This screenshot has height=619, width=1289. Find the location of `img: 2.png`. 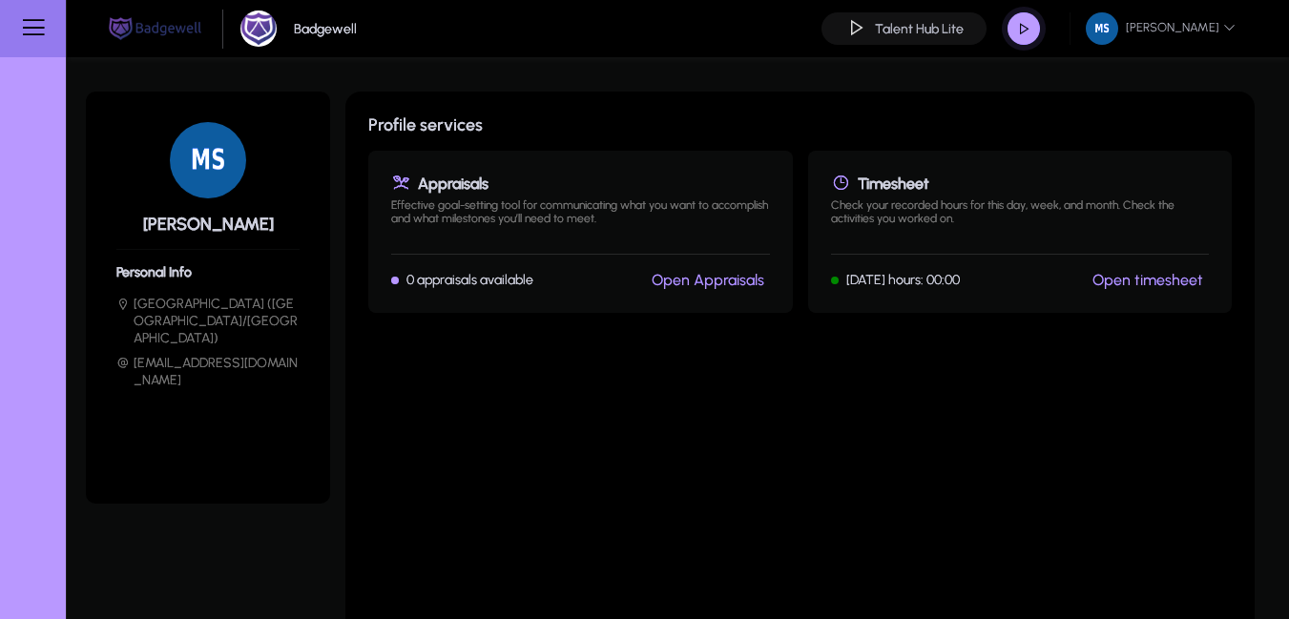

img: 2.png is located at coordinates (259, 29).